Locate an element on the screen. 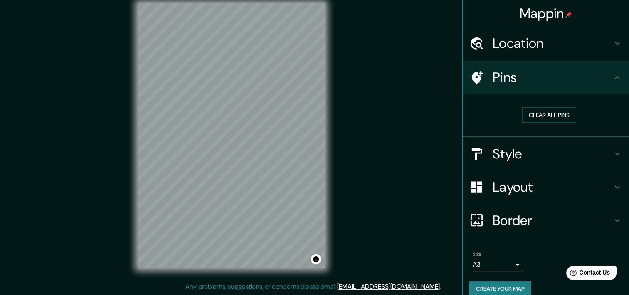 Image resolution: width=629 pixels, height=295 pixels. h4: Style is located at coordinates (553, 154).